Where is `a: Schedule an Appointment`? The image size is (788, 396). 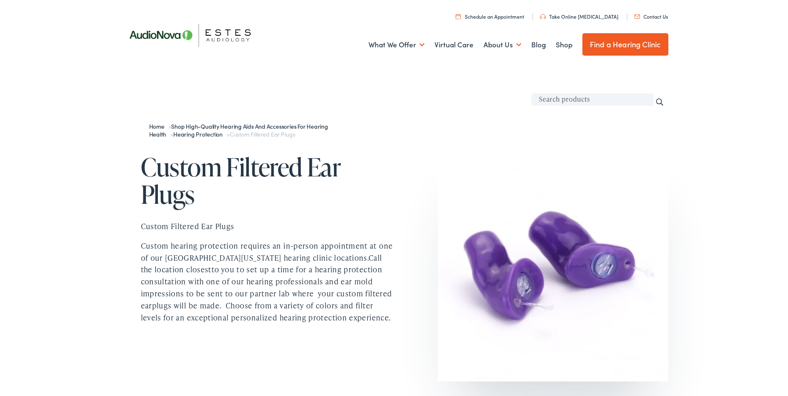
a: Schedule an Appointment is located at coordinates (490, 16).